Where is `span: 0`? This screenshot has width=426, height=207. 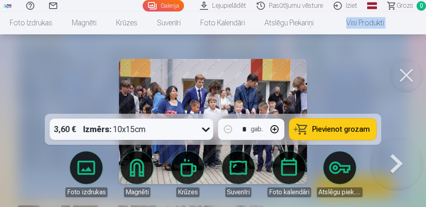 span: 0 is located at coordinates (421, 6).